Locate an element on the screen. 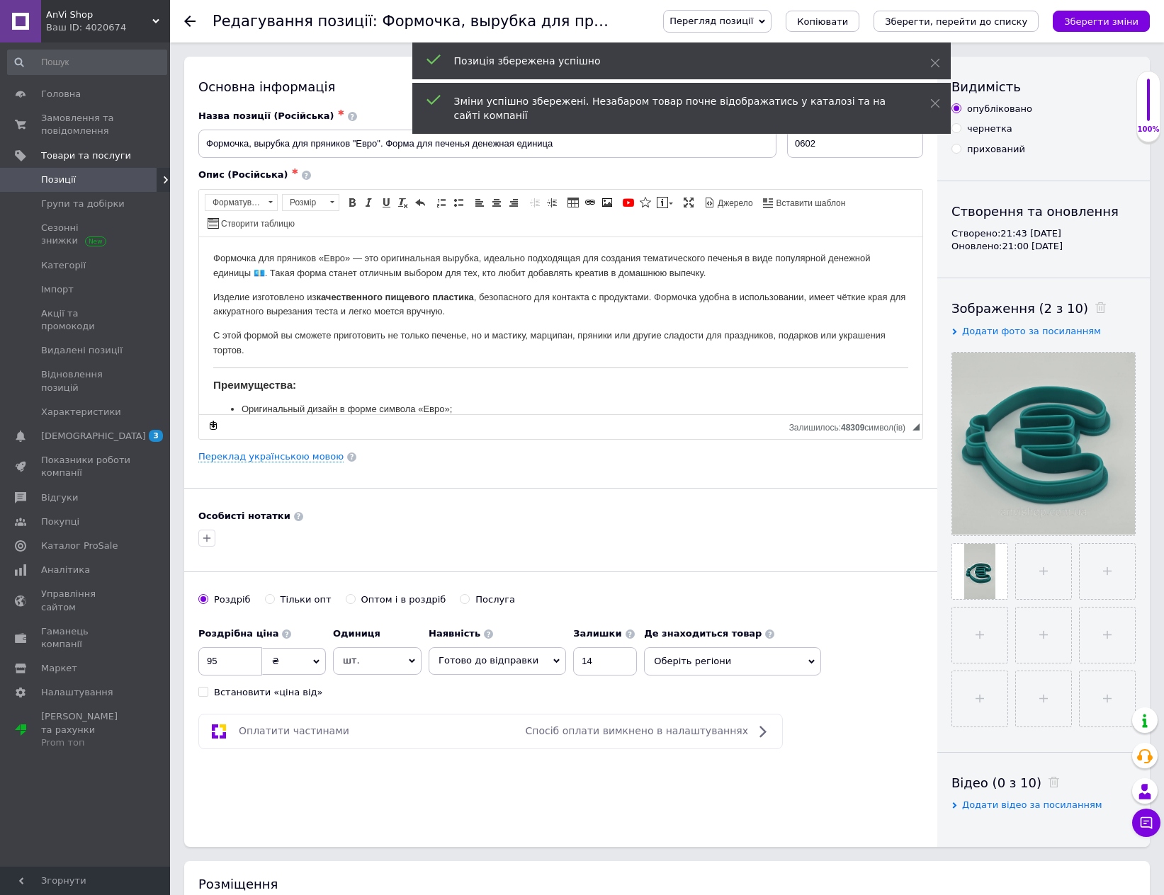 Image resolution: width=1164 pixels, height=895 pixels. div: Оптом і в роздріб is located at coordinates (404, 600).